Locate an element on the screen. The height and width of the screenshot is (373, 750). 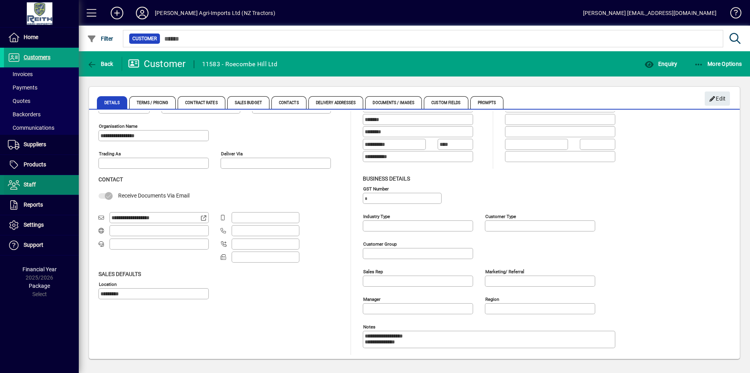
button: Edit is located at coordinates (718, 99).